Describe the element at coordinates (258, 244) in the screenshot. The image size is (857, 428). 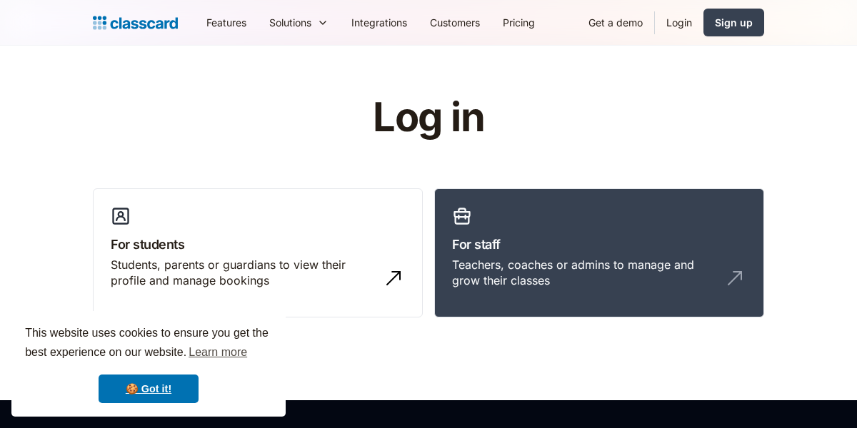
I see `h3: For students` at that location.